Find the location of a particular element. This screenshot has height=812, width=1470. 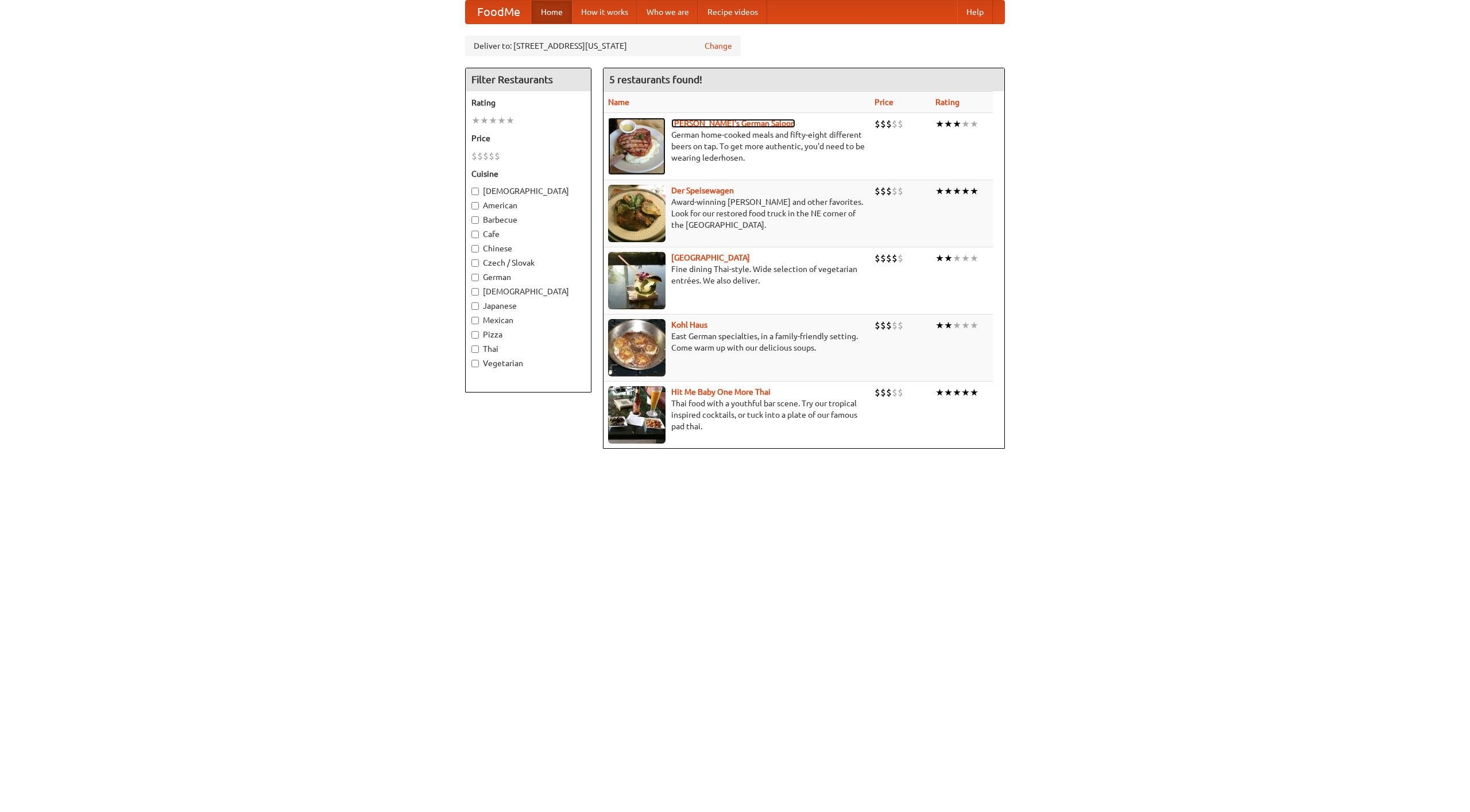

a: Der Speisewagen is located at coordinates (703, 191).